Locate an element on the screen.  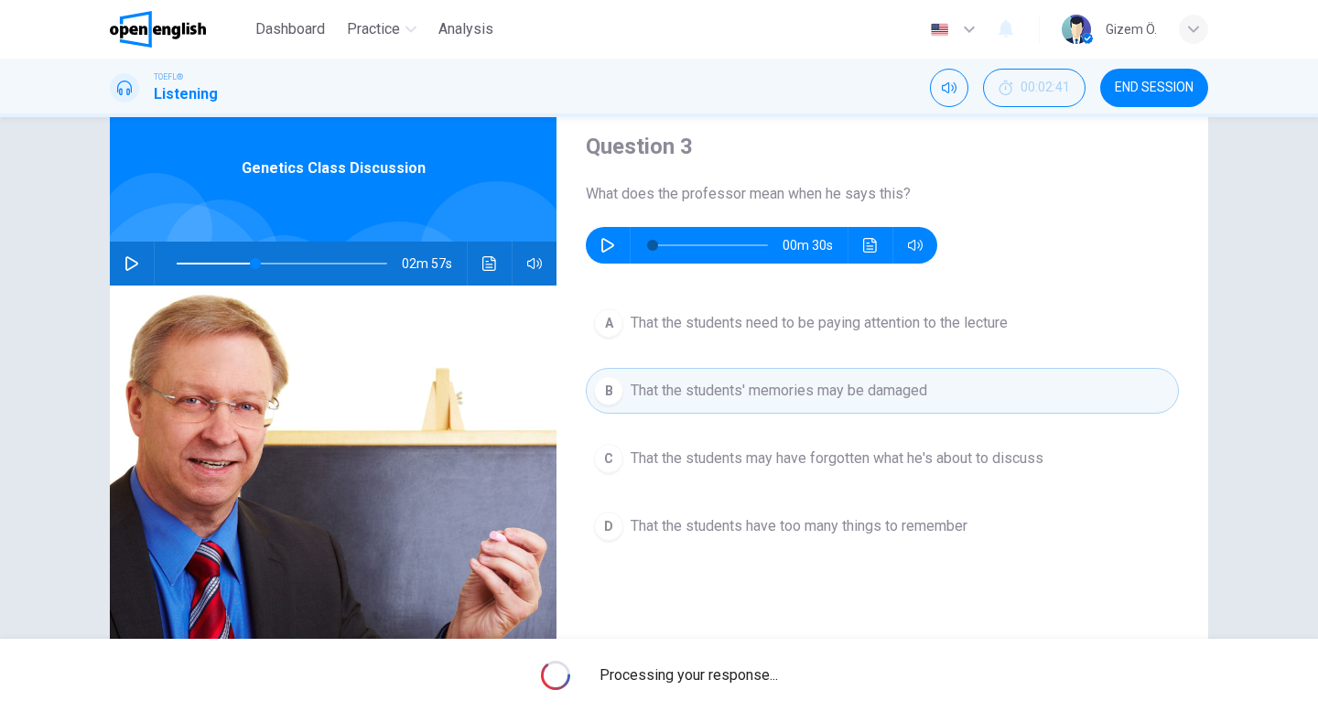
span: 00m 30s is located at coordinates (814, 245).